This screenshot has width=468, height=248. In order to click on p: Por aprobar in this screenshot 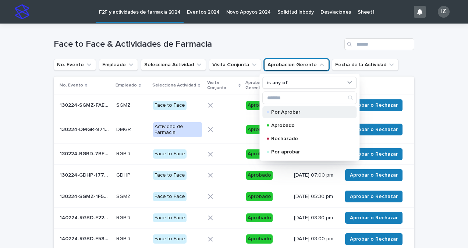, I will do `click(308, 152)`.